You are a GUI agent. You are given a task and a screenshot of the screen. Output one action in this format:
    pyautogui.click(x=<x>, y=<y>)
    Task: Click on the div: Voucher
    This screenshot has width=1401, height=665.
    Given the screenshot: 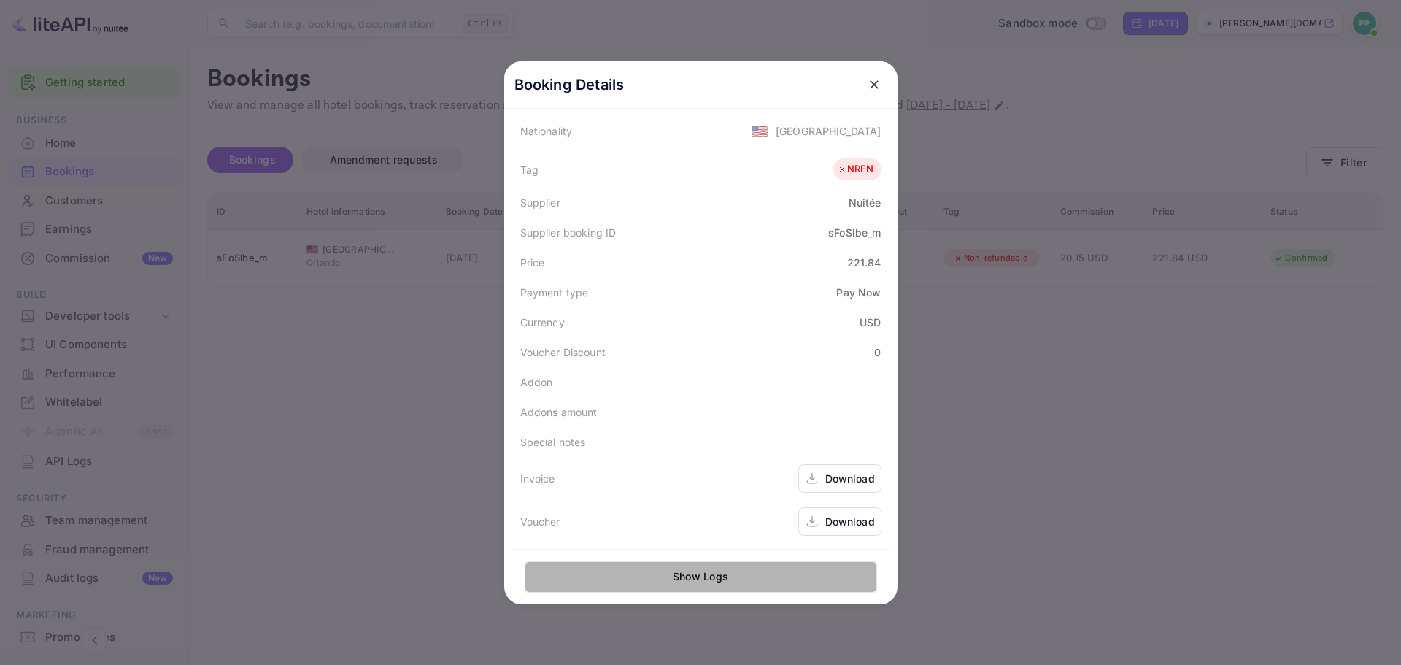 What is the action you would take?
    pyautogui.click(x=540, y=521)
    